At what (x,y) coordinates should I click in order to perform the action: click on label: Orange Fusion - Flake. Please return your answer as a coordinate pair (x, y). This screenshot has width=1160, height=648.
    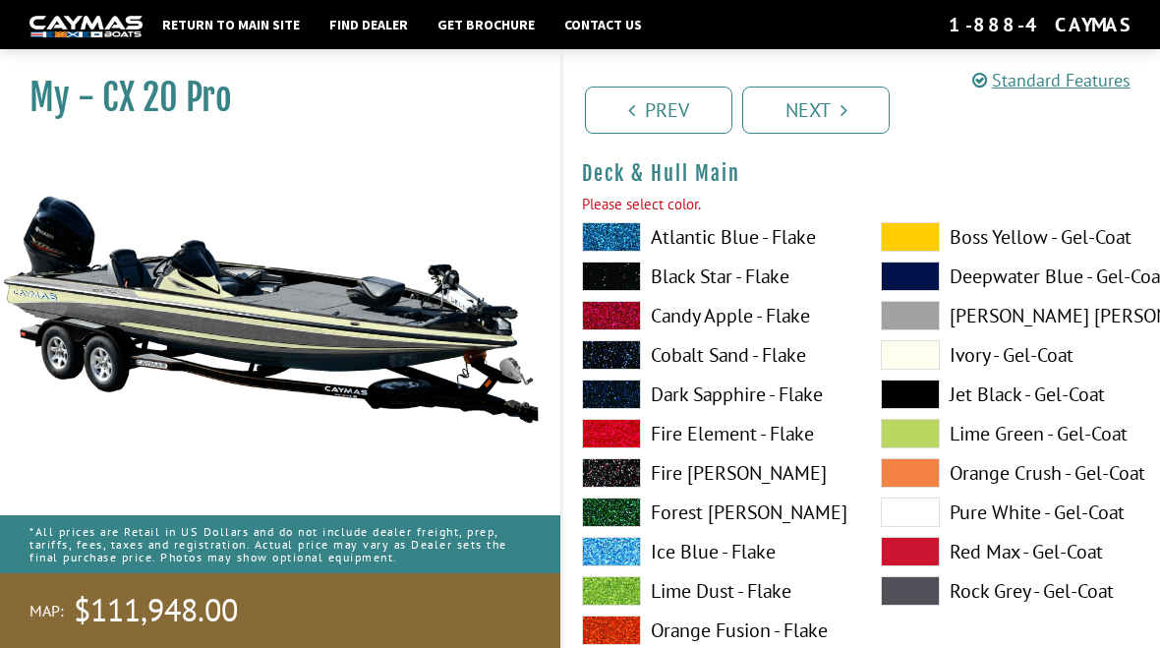
    Looking at the image, I should click on (712, 630).